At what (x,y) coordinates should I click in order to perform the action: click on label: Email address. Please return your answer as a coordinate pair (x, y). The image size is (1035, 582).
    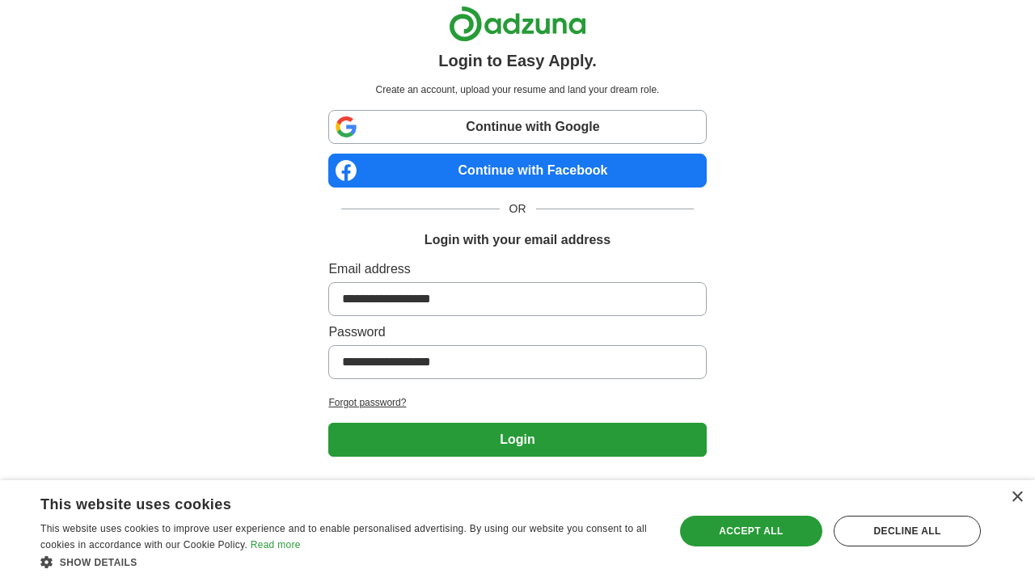
    Looking at the image, I should click on (517, 269).